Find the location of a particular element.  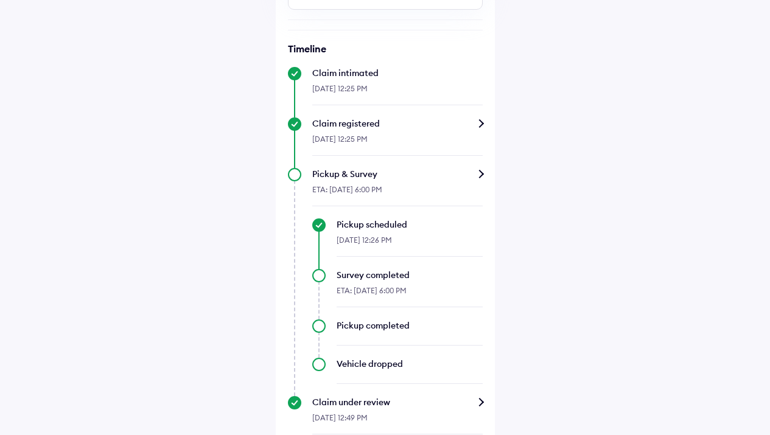

div: Claim intimated is located at coordinates (397, 73).